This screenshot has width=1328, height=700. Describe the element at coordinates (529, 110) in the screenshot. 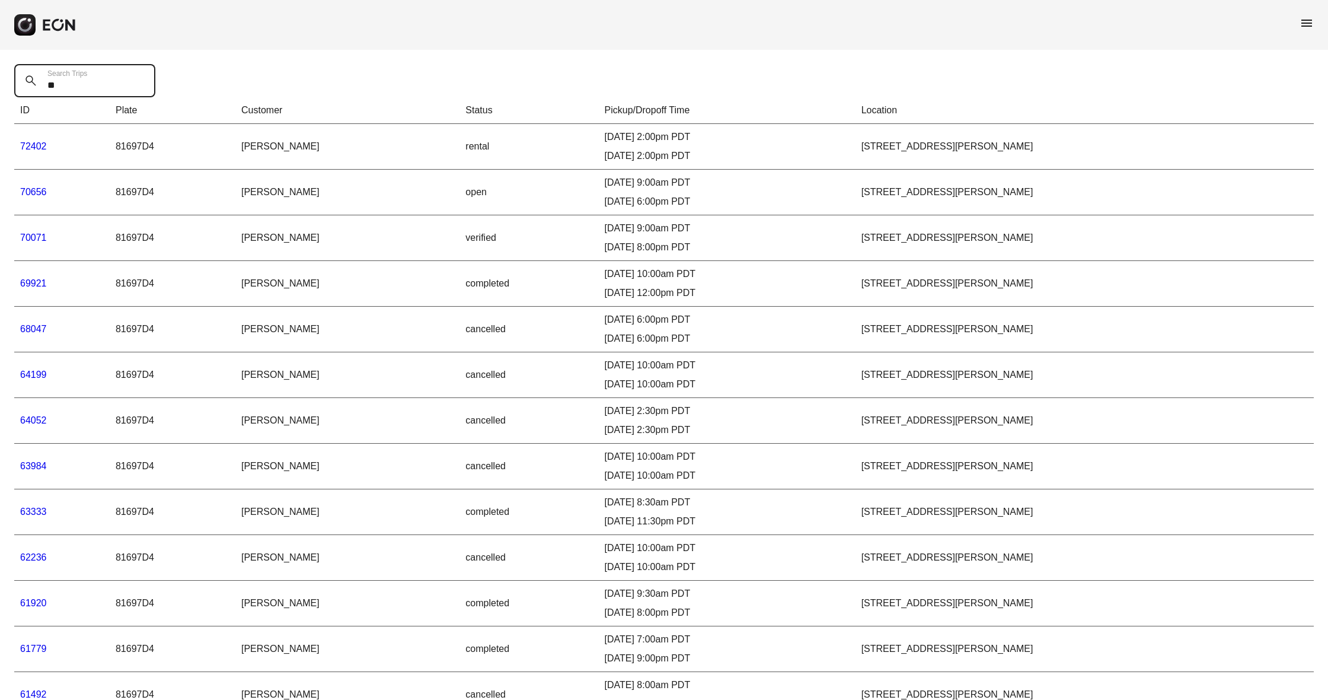

I see `th: Status` at that location.